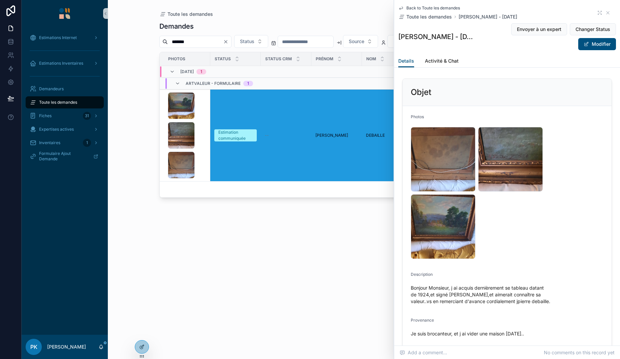  What do you see at coordinates (539, 29) in the screenshot?
I see `button: Envoyer à un expert` at bounding box center [539, 29].